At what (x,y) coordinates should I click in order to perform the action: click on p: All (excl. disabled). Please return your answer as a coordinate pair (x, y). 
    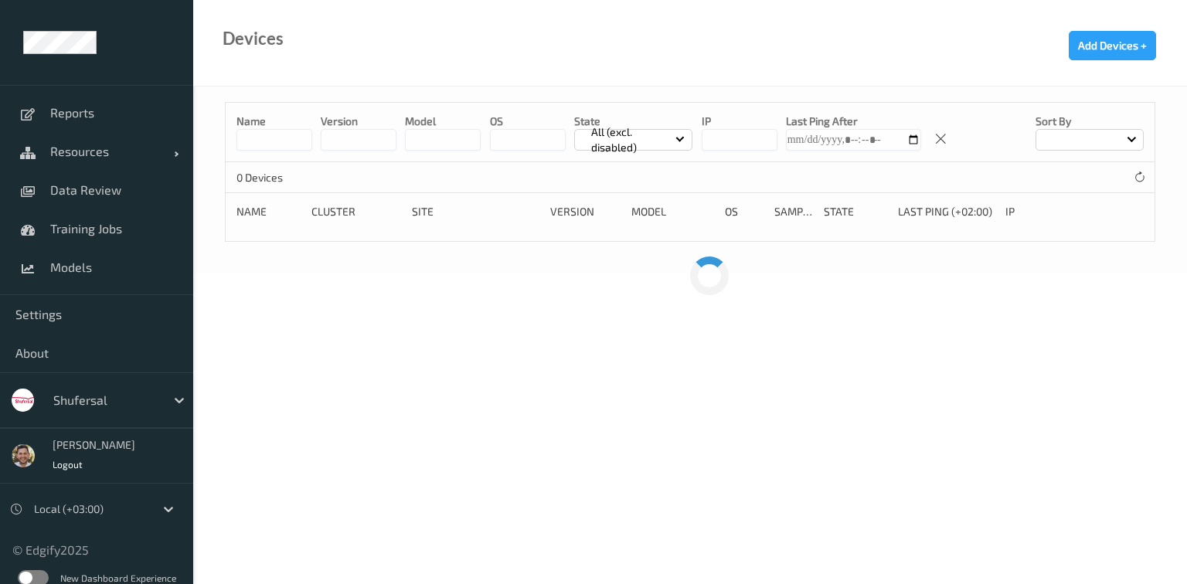
    Looking at the image, I should click on (630, 140).